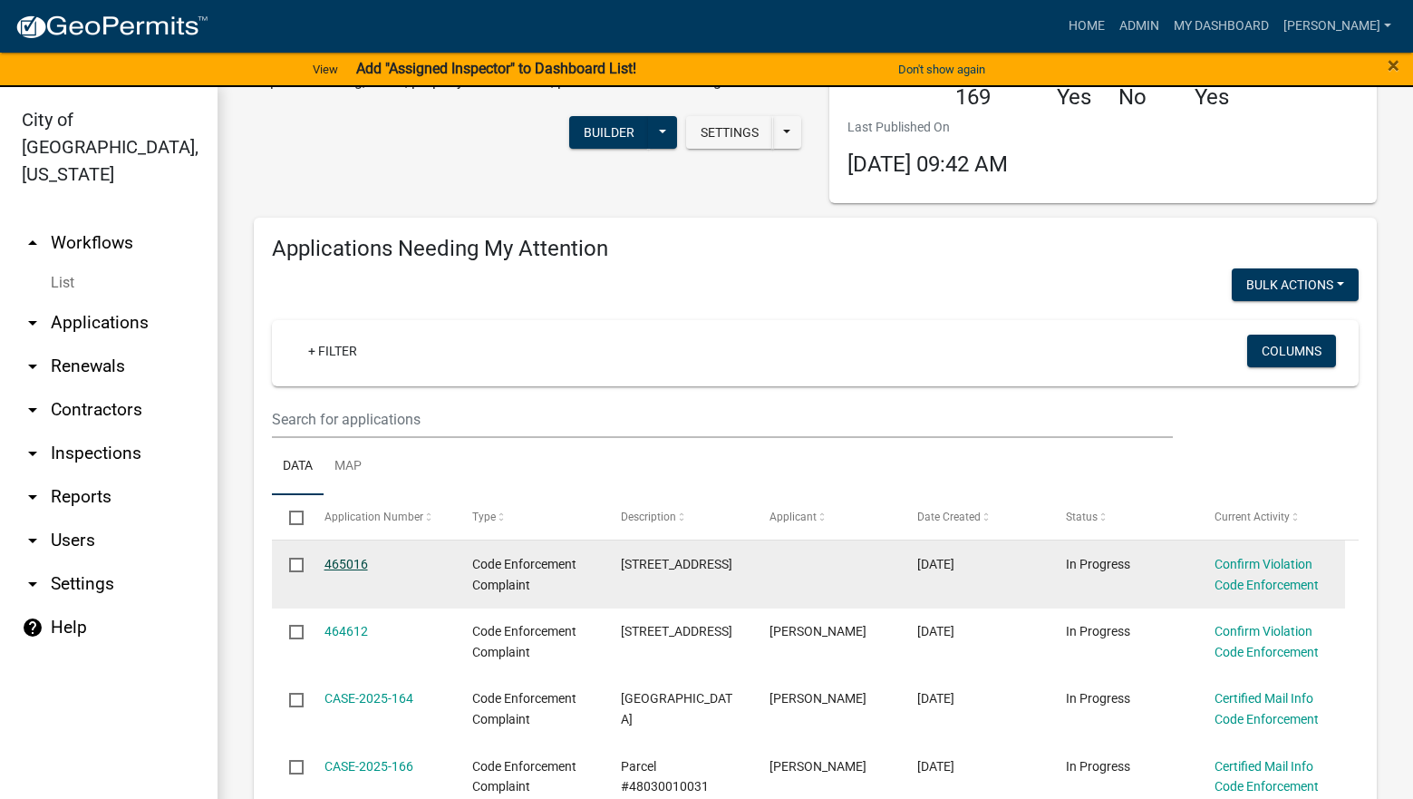 This screenshot has height=799, width=1413. Describe the element at coordinates (664, 776) in the screenshot. I see `span: Parcel #48030010031` at that location.